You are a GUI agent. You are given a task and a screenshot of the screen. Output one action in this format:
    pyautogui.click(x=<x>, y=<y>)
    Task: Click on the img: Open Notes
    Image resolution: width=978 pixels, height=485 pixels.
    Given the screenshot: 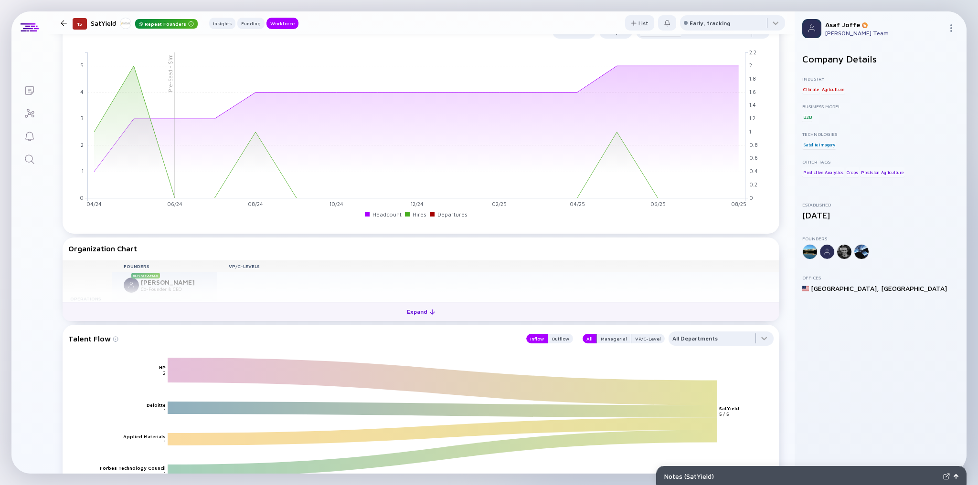 What is the action you would take?
    pyautogui.click(x=956, y=477)
    